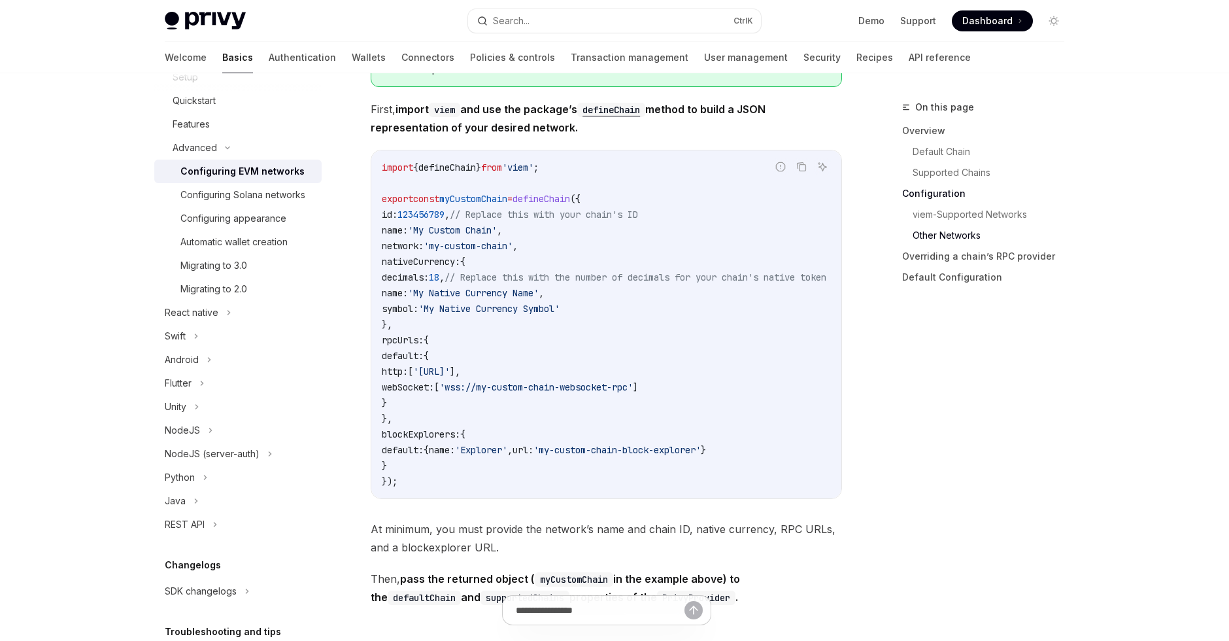 This screenshot has height=641, width=1229. Describe the element at coordinates (518, 167) in the screenshot. I see `span: 'viem'` at that location.